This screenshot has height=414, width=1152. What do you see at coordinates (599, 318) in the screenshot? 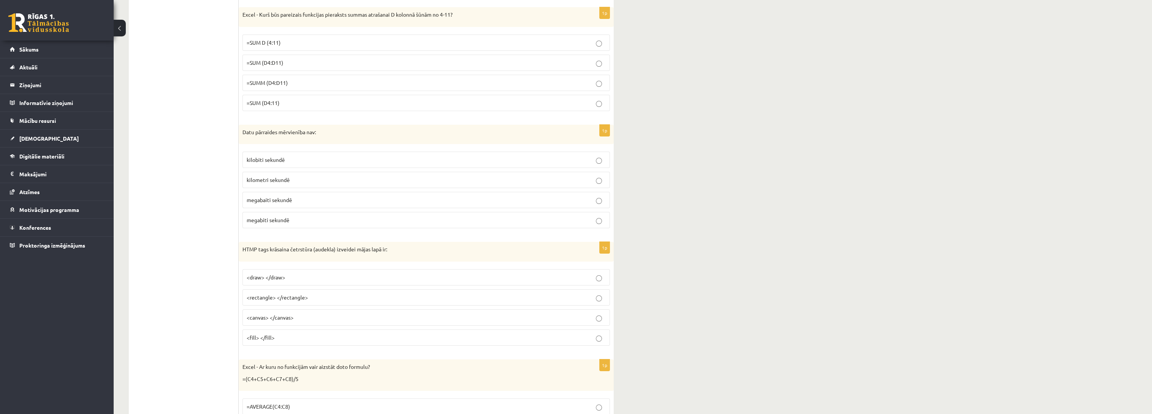
I see `input: <canvas> </canvas>` at bounding box center [599, 318].